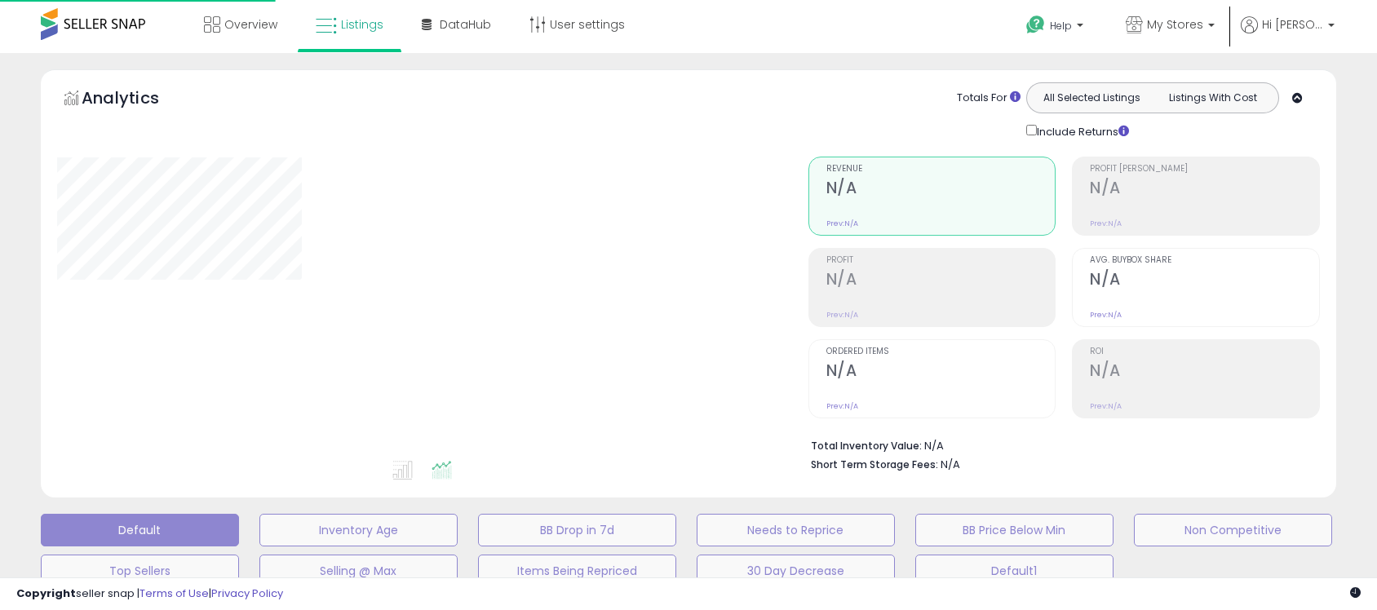 Image resolution: width=1377 pixels, height=610 pixels. I want to click on a: Privacy Policy, so click(247, 593).